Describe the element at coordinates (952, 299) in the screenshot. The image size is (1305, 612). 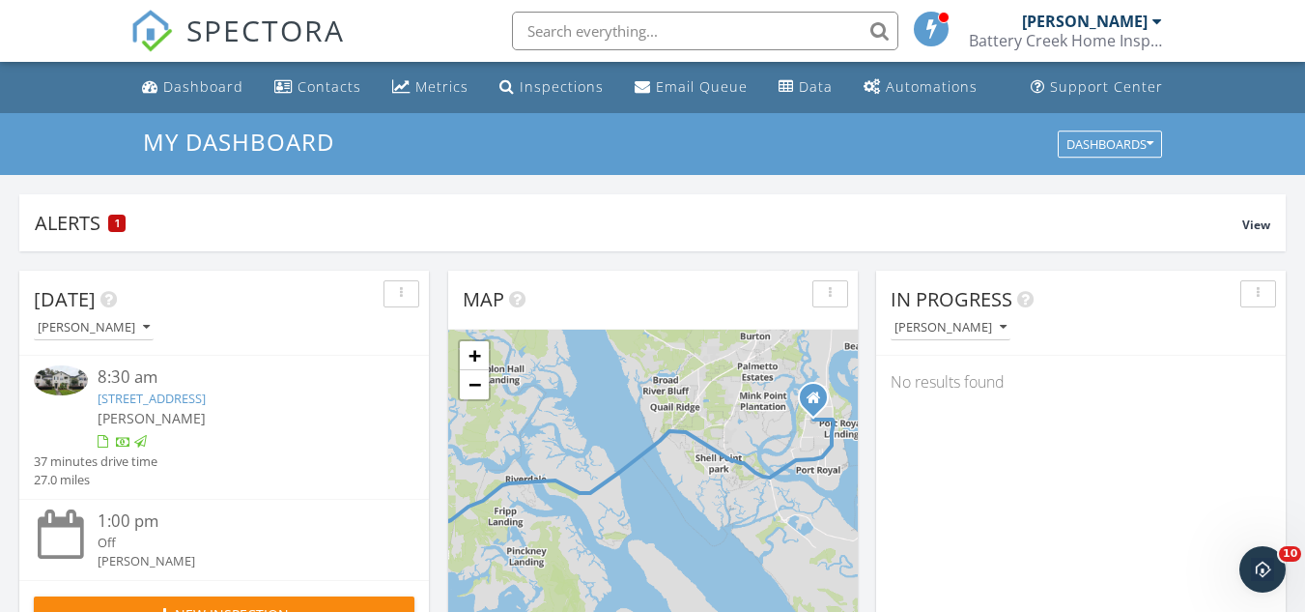
I see `span: In Progress` at that location.